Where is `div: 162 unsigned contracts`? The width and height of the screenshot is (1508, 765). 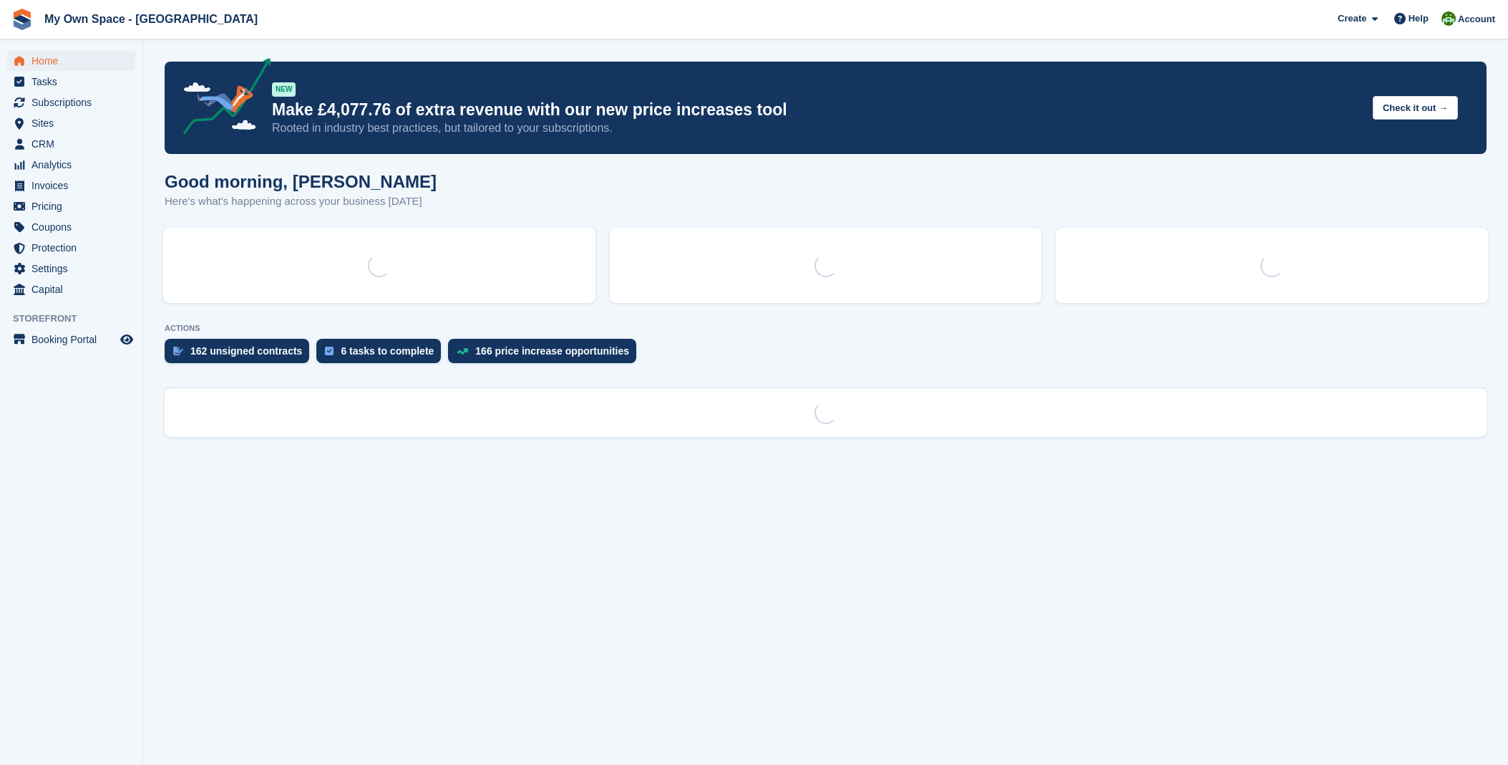
div: 162 unsigned contracts is located at coordinates (246, 351).